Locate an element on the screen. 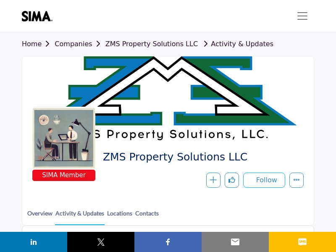 The height and width of the screenshot is (252, 336). button: Follow is located at coordinates (264, 180).